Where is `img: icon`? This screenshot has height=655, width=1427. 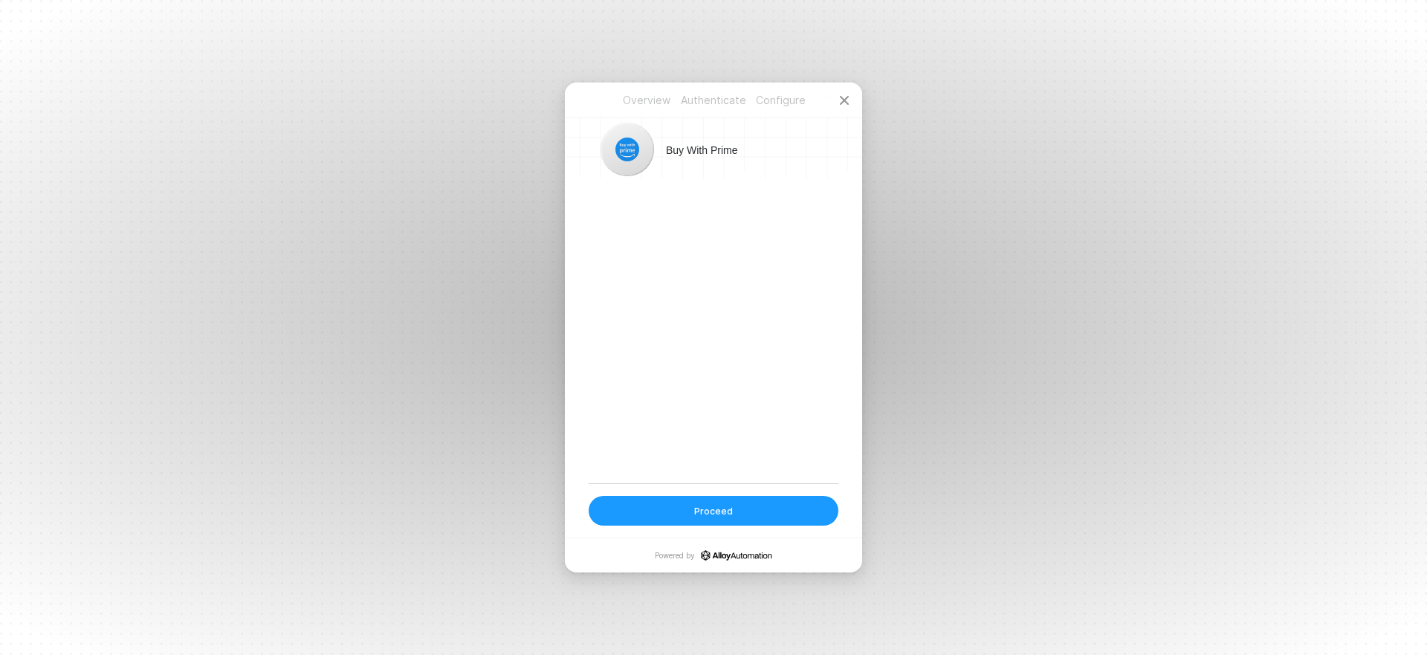
img: icon is located at coordinates (627, 149).